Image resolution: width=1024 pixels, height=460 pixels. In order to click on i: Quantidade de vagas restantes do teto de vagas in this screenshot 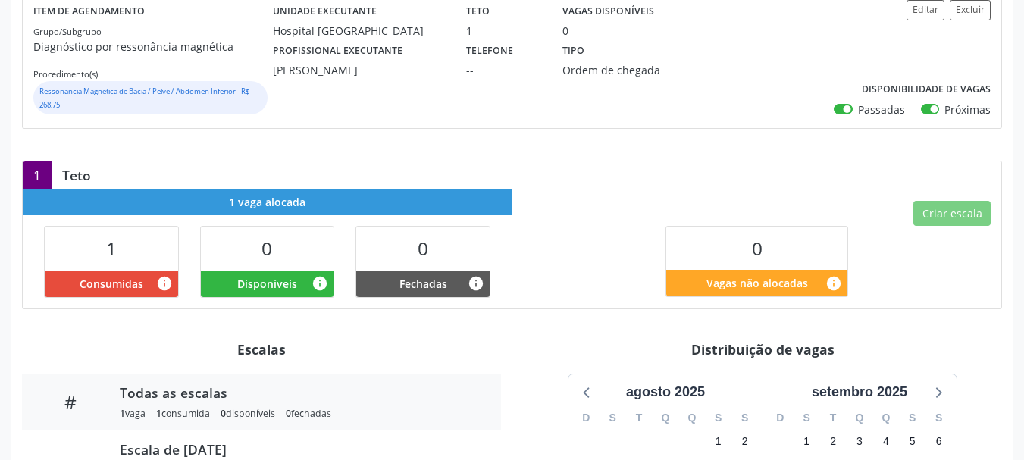, I will do `click(834, 283)`.